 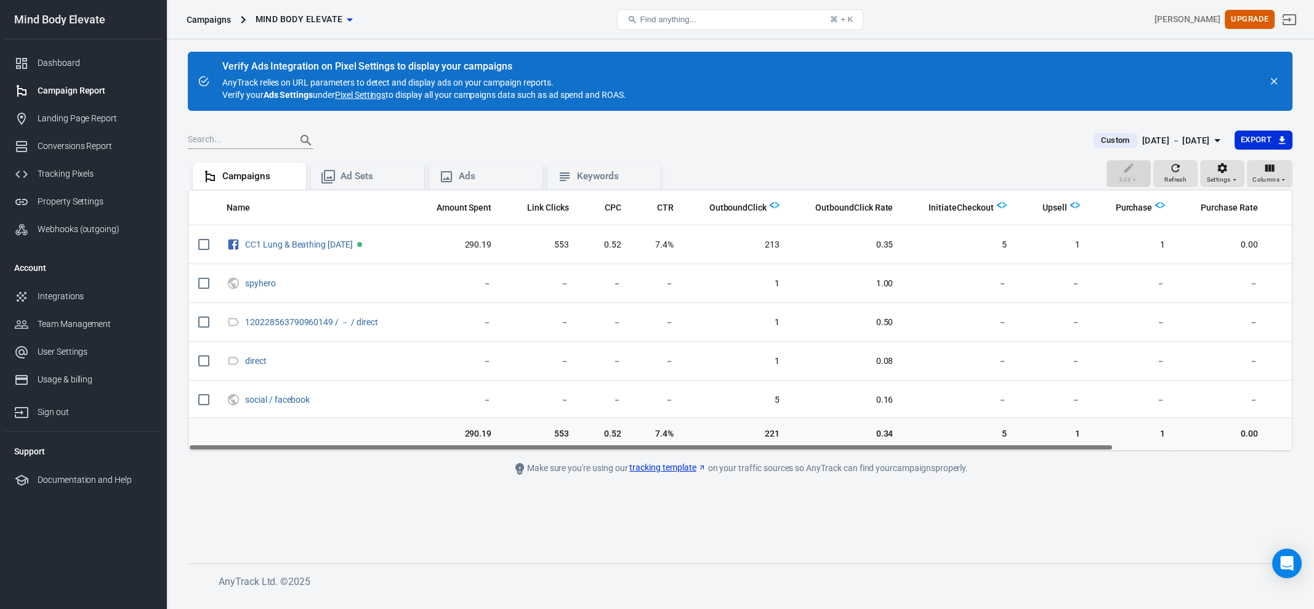 What do you see at coordinates (95, 229) in the screenshot?
I see `div: Webhooks (outgoing)` at bounding box center [95, 229].